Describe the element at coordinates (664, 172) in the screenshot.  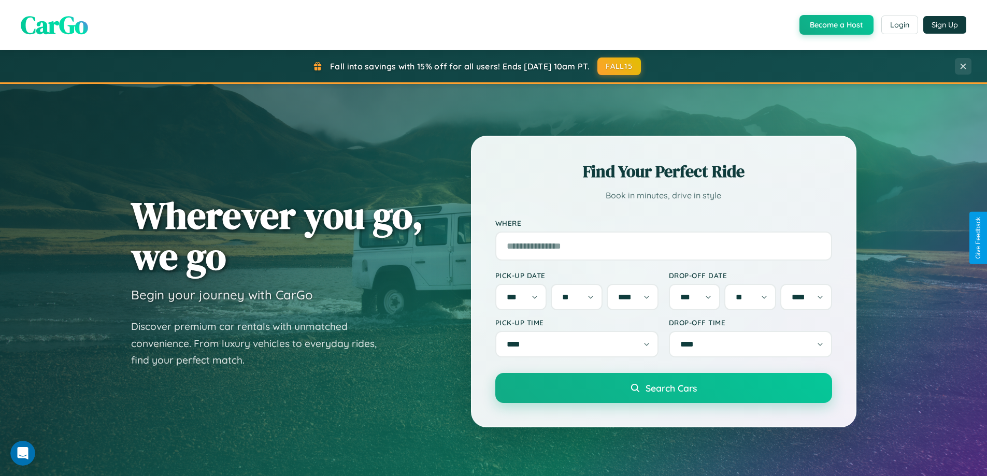
I see `h2: Find Your Perfect Ride` at that location.